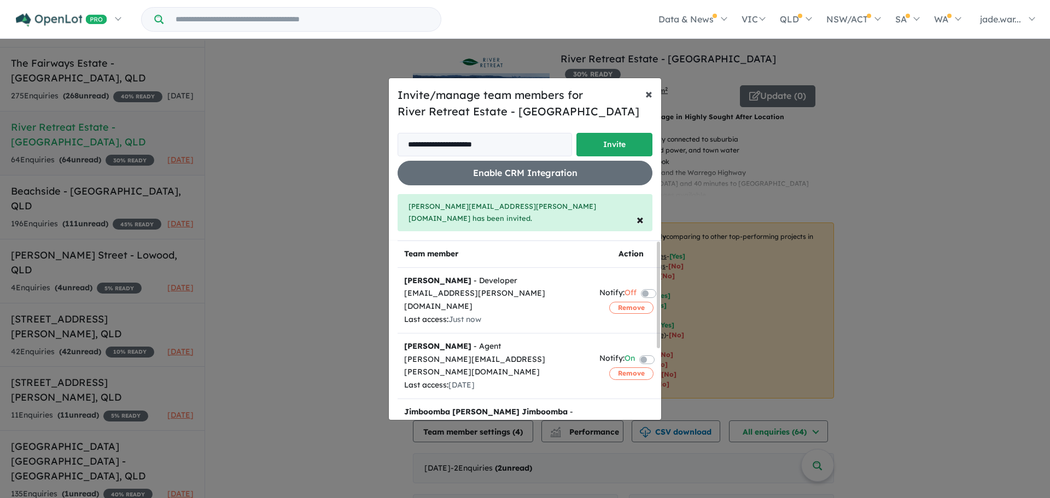 This screenshot has width=1050, height=498. I want to click on img: Openlot PRO Logo White, so click(61, 20).